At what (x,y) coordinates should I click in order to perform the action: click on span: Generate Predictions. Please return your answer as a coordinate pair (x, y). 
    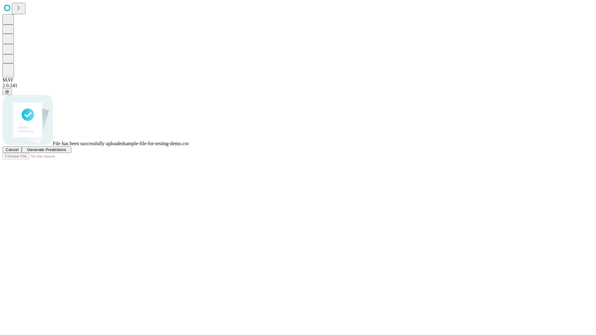
    Looking at the image, I should click on (46, 150).